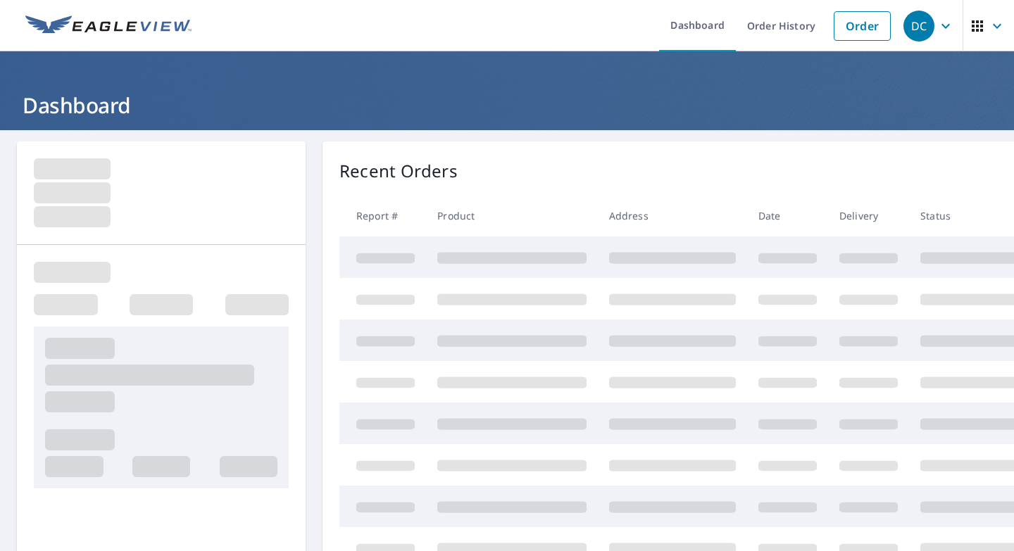 The width and height of the screenshot is (1014, 551). Describe the element at coordinates (787, 215) in the screenshot. I see `th: Date` at that location.